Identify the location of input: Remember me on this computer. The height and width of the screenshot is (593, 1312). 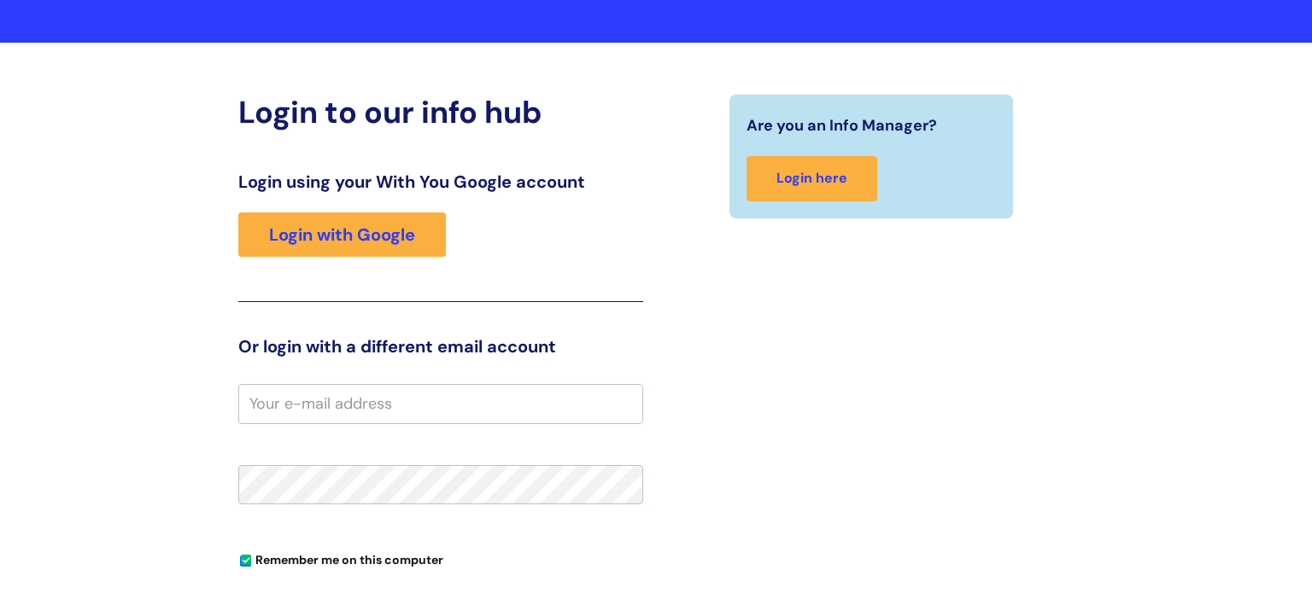
(245, 561).